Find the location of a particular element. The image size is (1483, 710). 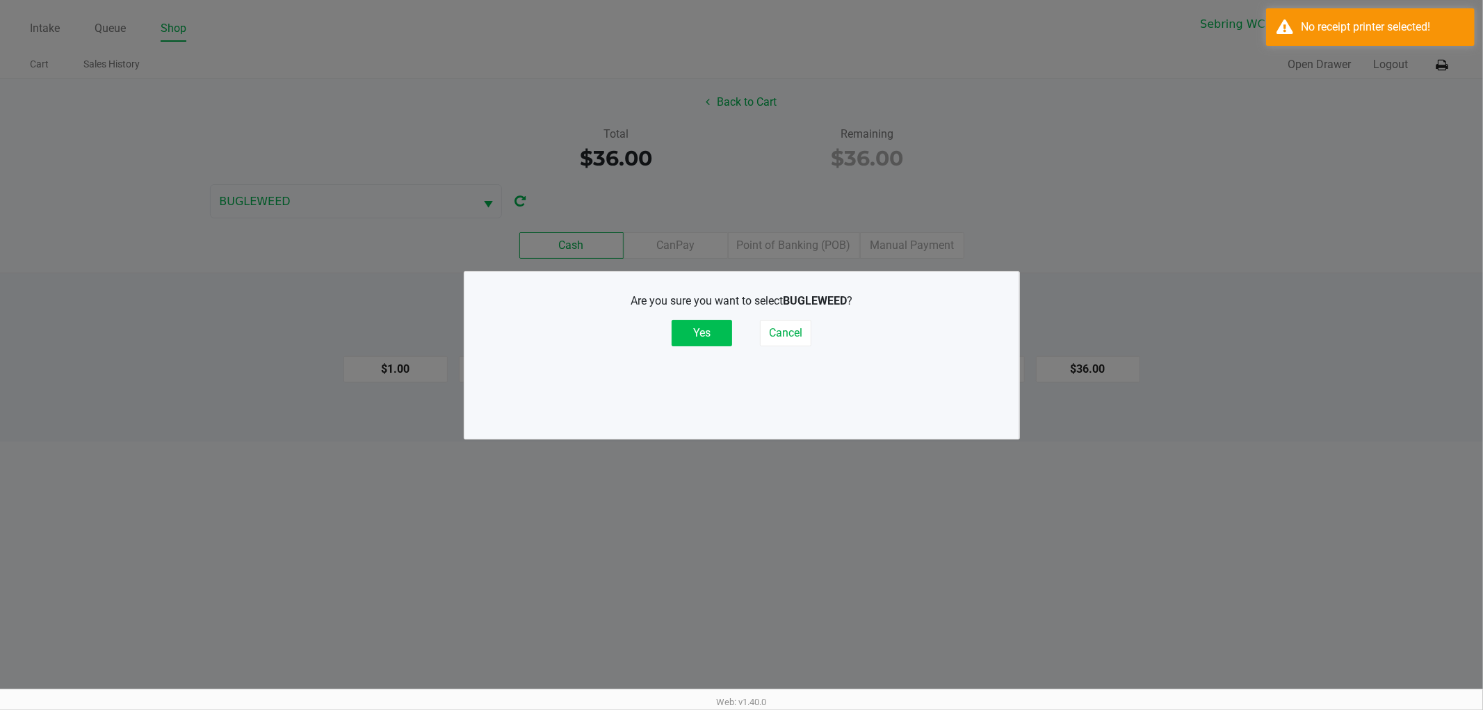

span: Web: v1.40.0 is located at coordinates (742, 702).